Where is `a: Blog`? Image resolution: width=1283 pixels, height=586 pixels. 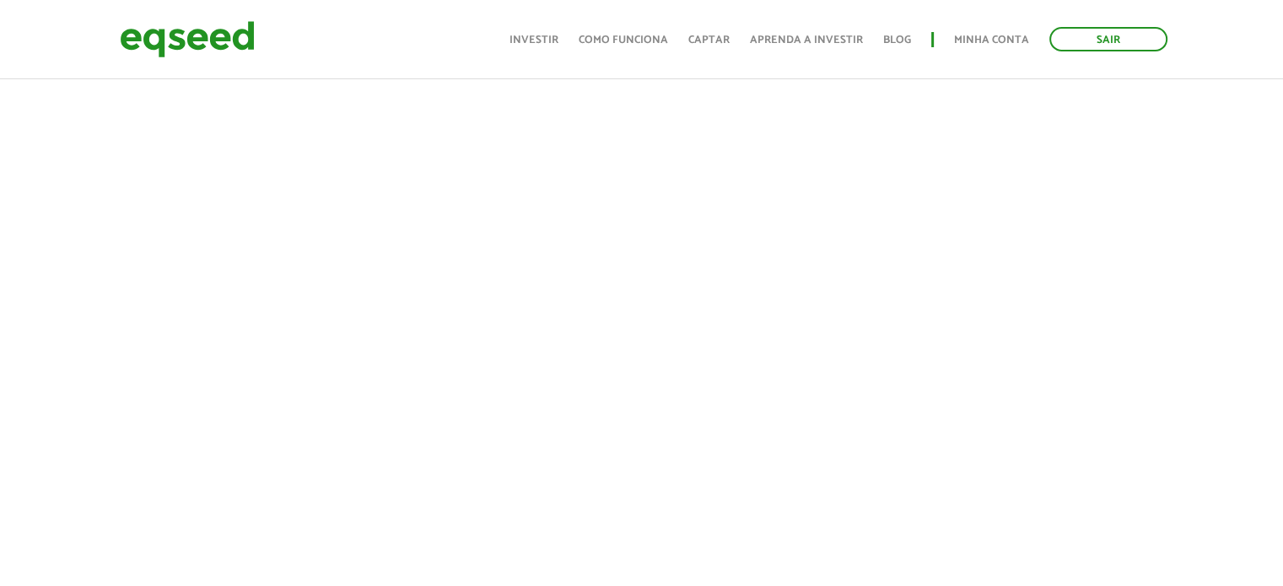 a: Blog is located at coordinates (896, 40).